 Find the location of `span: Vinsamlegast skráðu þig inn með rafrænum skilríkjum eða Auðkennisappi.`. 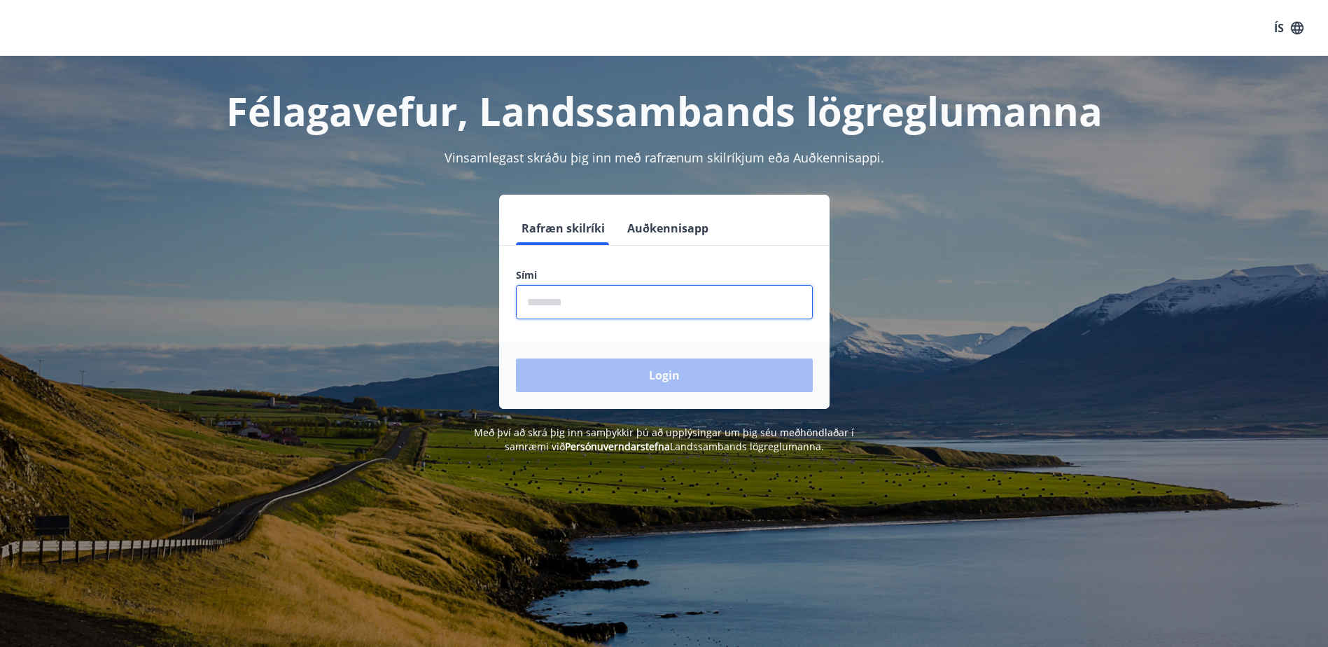

span: Vinsamlegast skráðu þig inn með rafrænum skilríkjum eða Auðkennisappi. is located at coordinates (664, 158).